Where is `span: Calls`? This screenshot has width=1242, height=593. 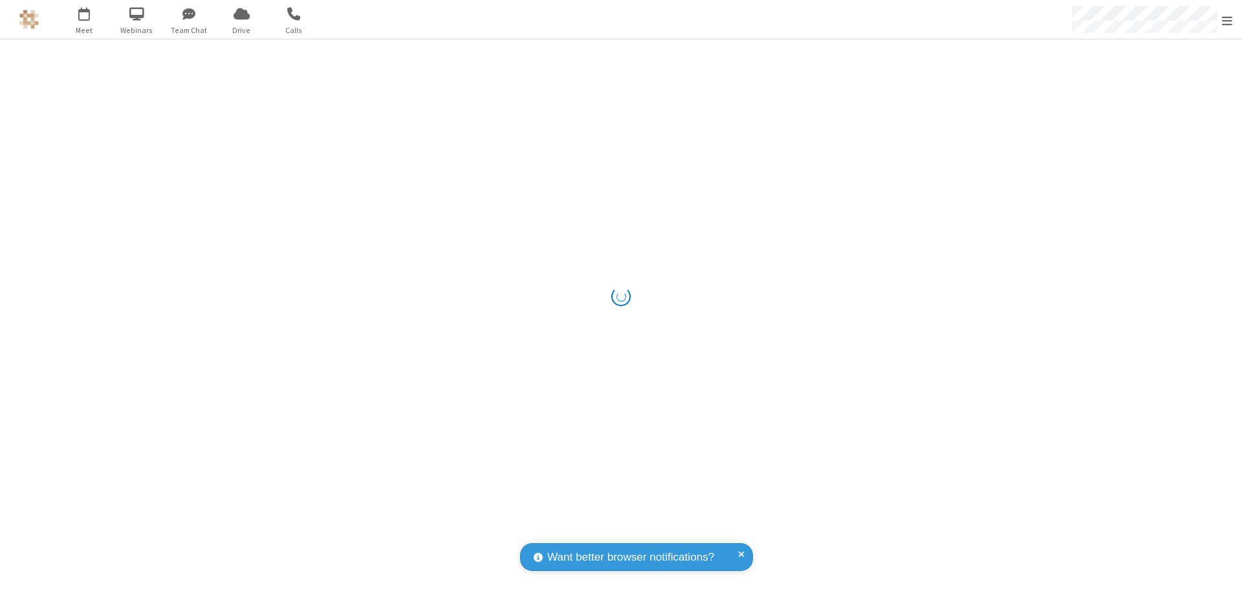
span: Calls is located at coordinates (294, 30).